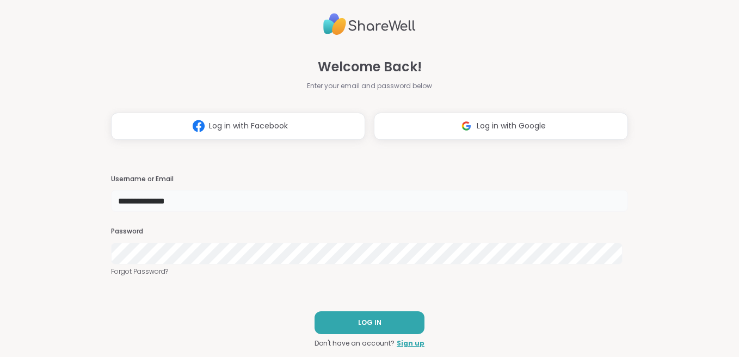  I want to click on span: Log in with Google, so click(511, 126).